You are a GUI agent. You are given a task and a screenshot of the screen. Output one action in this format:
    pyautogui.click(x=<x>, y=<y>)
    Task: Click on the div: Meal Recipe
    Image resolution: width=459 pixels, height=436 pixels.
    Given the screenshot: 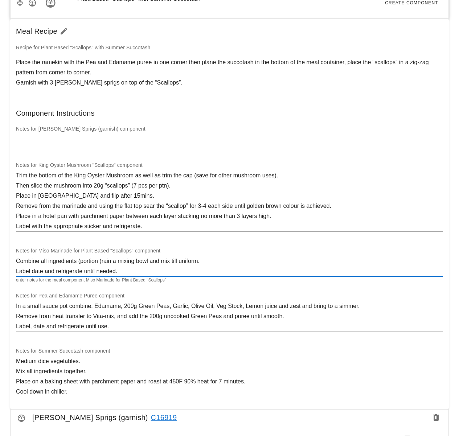 What is the action you would take?
    pyautogui.click(x=229, y=31)
    